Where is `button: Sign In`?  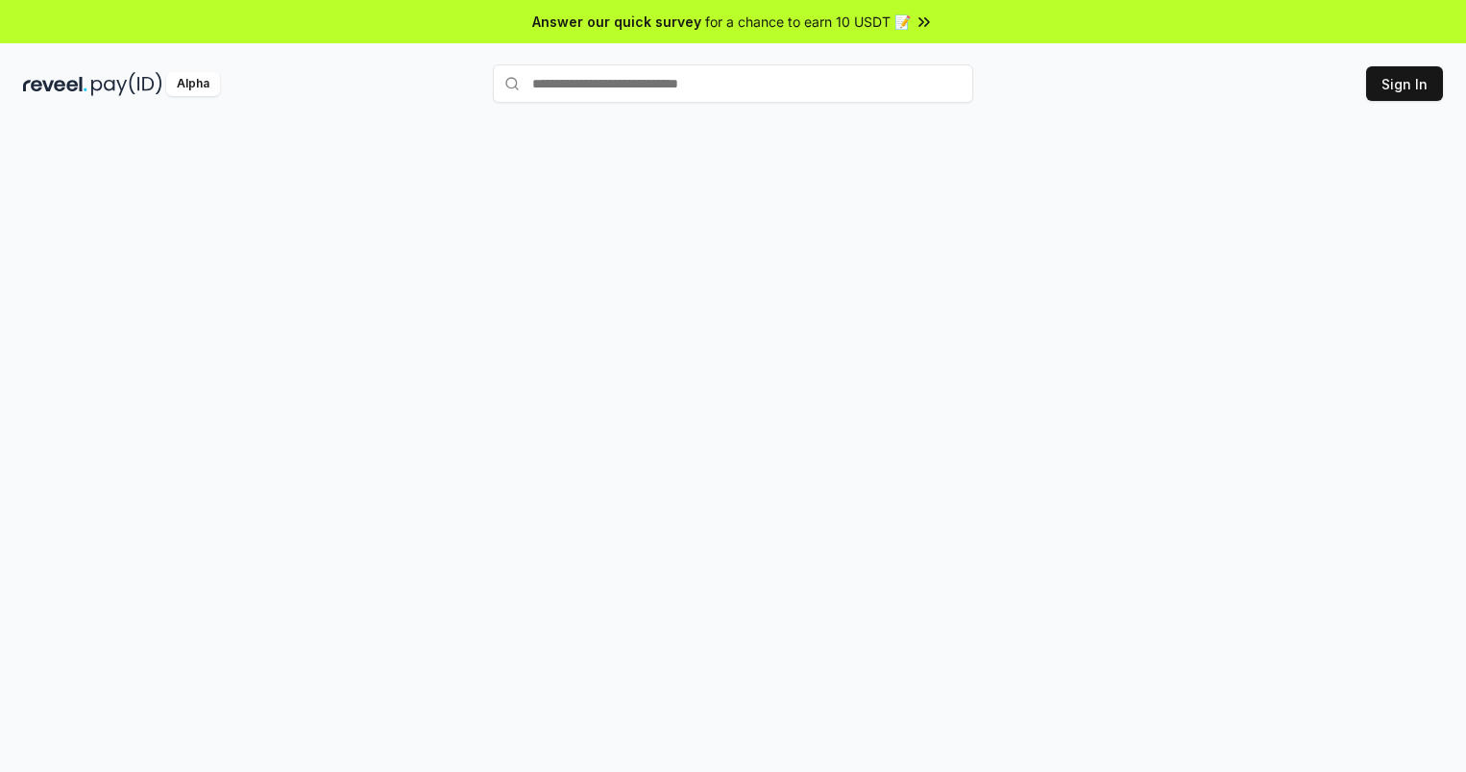 button: Sign In is located at coordinates (1405, 84).